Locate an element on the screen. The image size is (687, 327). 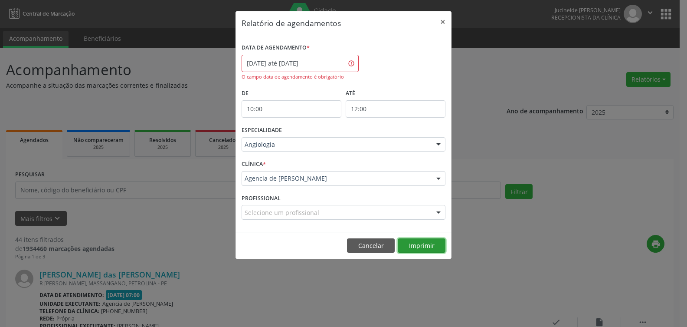
button: Close is located at coordinates (443, 22).